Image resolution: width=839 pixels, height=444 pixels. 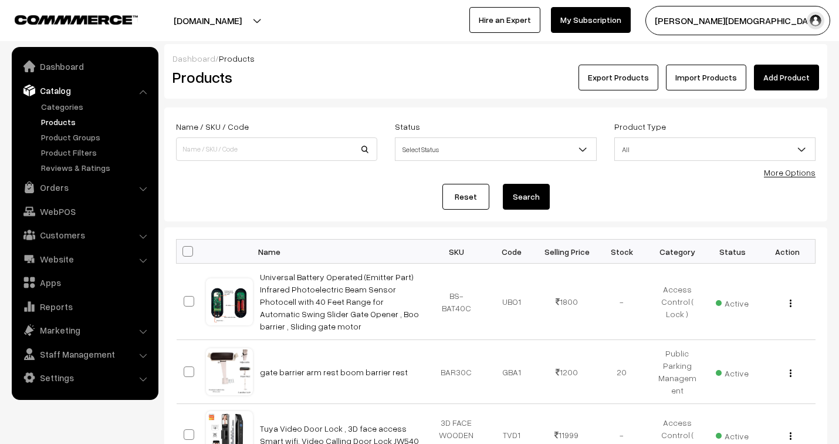 I want to click on td: Access Control ( Lock ), so click(x=677, y=302).